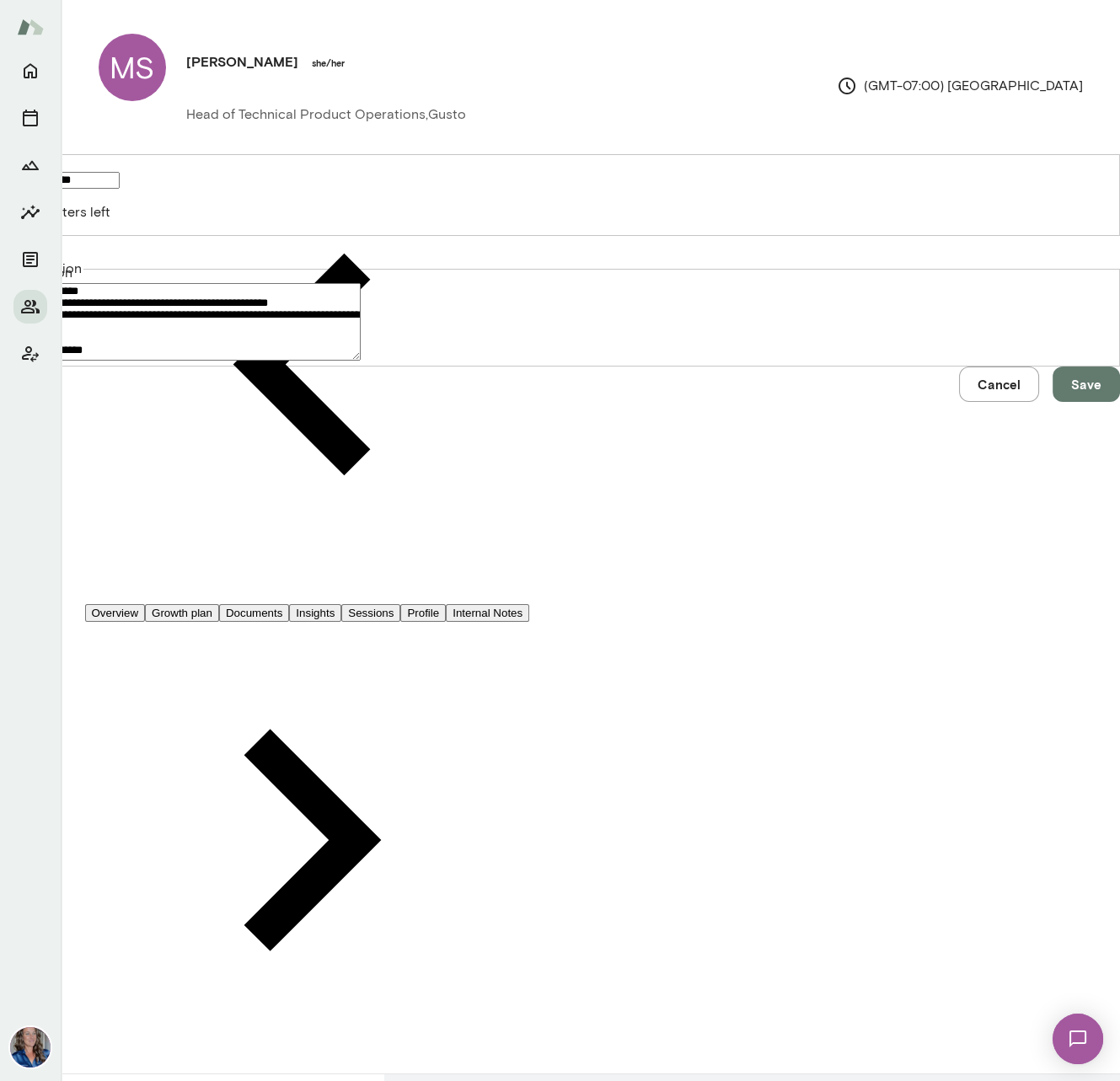 This screenshot has height=1081, width=1120. What do you see at coordinates (328, 63) in the screenshot?
I see `h6: she/her` at bounding box center [328, 63].